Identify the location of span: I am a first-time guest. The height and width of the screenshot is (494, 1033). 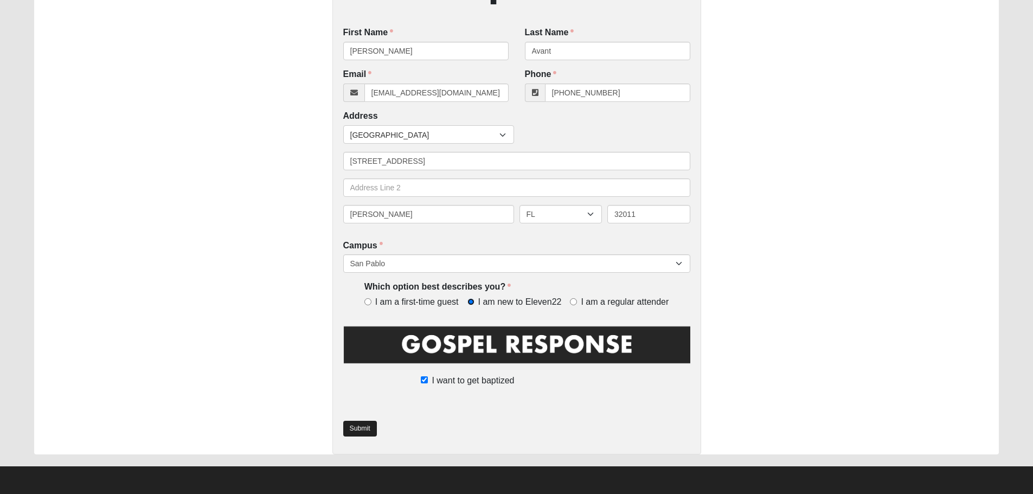
(417, 302).